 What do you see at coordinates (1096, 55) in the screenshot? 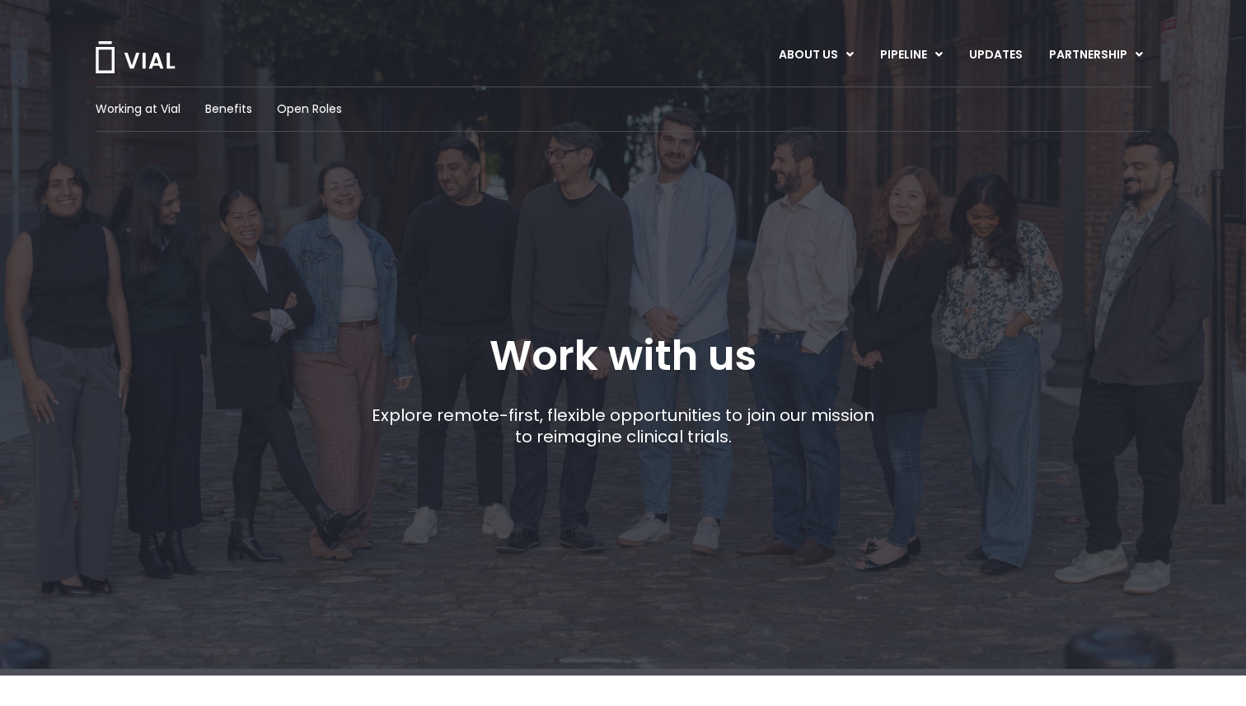
I see `a: PARTNERSHIPMenu Toggle` at bounding box center [1096, 55].